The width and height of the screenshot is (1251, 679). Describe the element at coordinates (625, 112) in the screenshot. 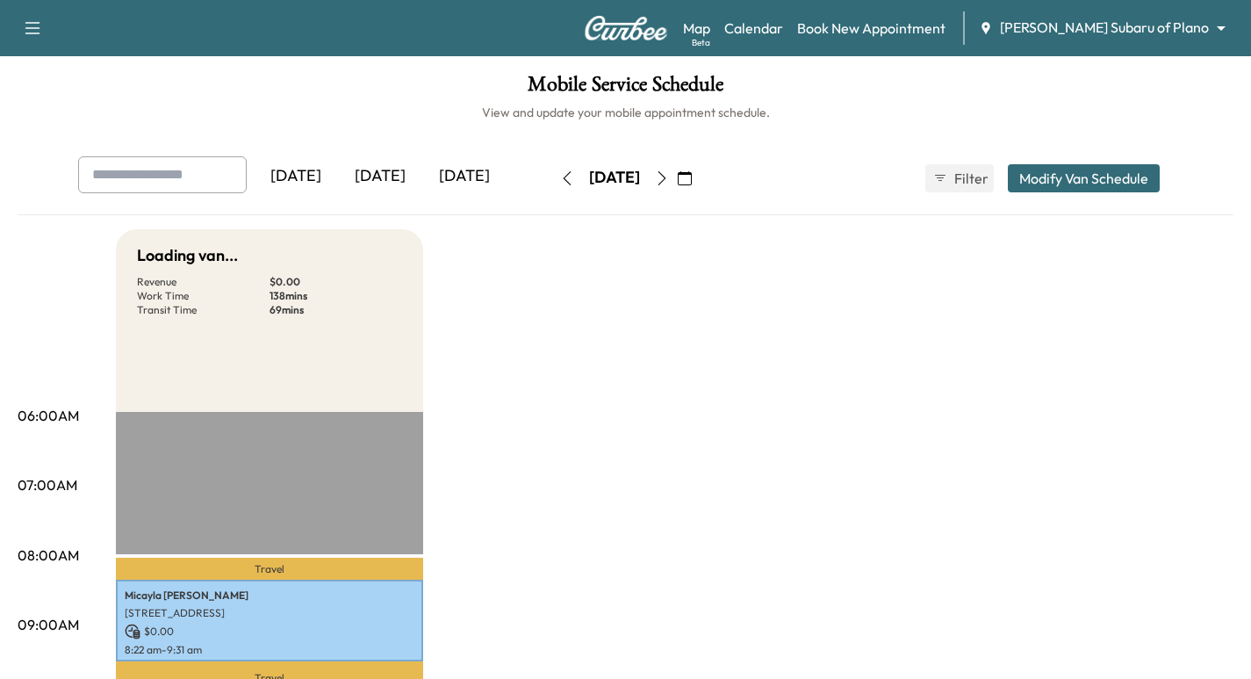

I see `h6: View and update your mobile appointment schedule.` at that location.